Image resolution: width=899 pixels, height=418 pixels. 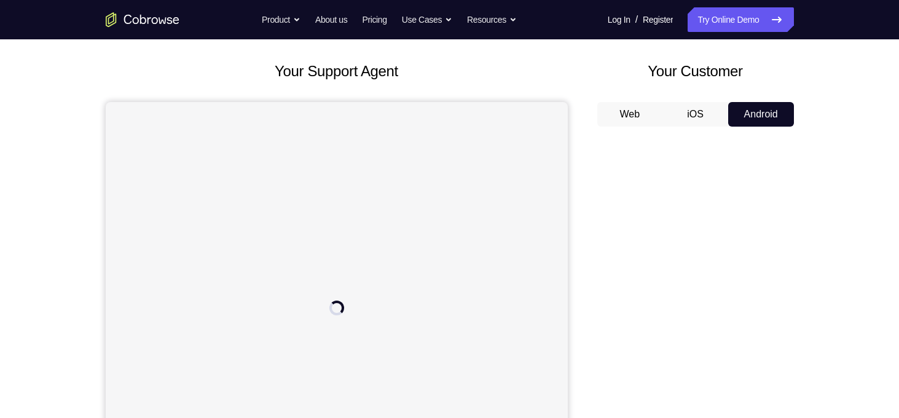 What do you see at coordinates (337, 71) in the screenshot?
I see `h2: Your Support Agent` at bounding box center [337, 71].